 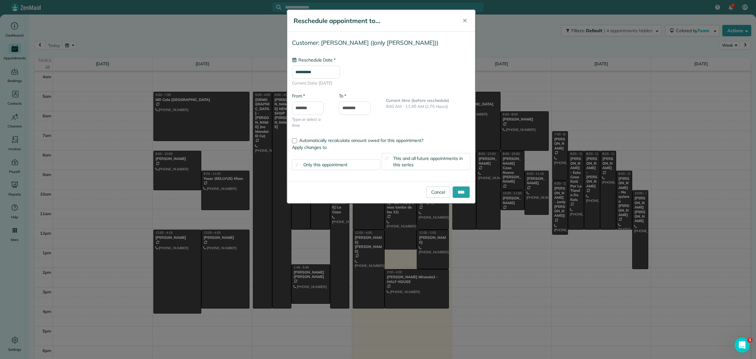 I want to click on span: Type or select a time, so click(x=311, y=122).